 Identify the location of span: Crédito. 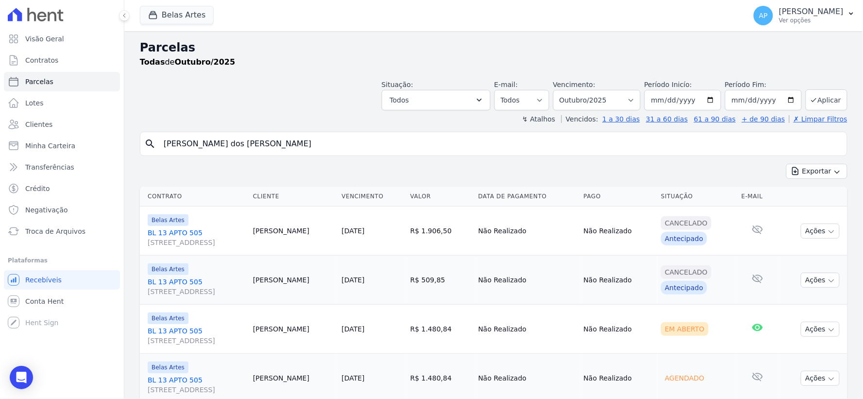
(37, 188).